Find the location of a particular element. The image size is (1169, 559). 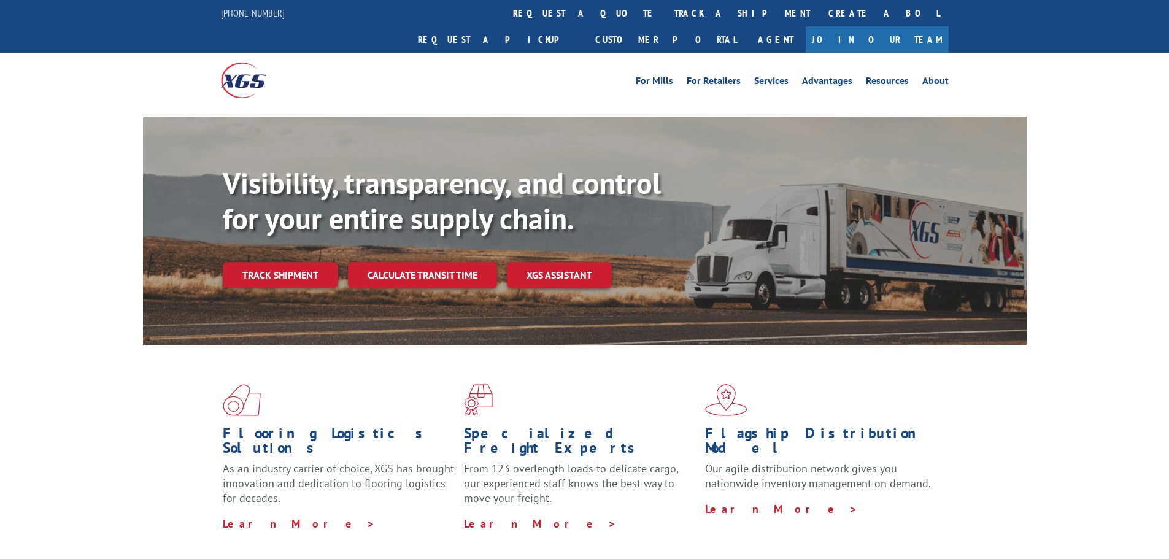

a: Join Our Team is located at coordinates (877, 39).